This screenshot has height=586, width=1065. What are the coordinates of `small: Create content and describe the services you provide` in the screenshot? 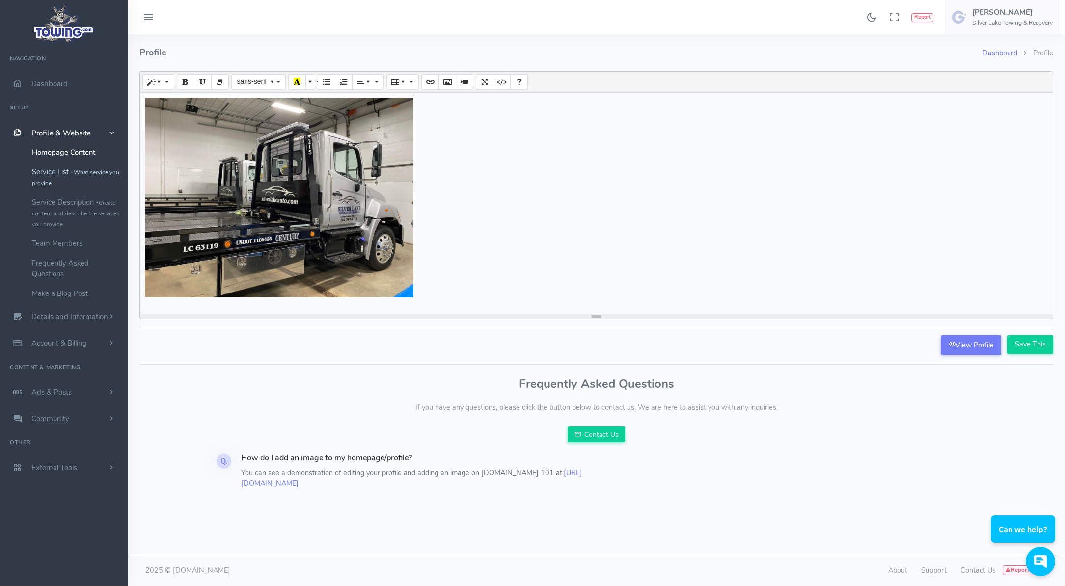 It's located at (76, 214).